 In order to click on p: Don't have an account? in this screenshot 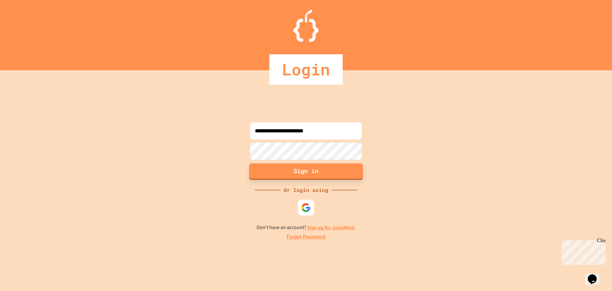, I will do `click(306, 227)`.